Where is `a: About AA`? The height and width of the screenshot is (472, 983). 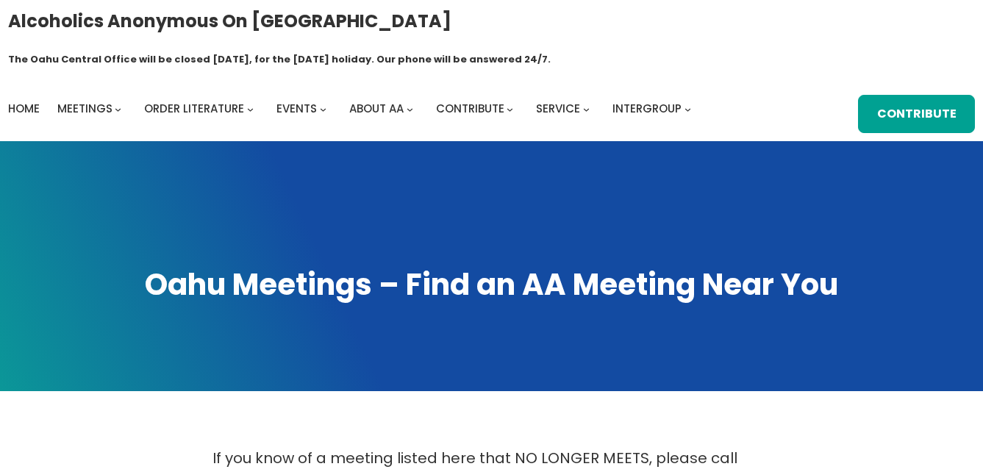
a: About AA is located at coordinates (376, 109).